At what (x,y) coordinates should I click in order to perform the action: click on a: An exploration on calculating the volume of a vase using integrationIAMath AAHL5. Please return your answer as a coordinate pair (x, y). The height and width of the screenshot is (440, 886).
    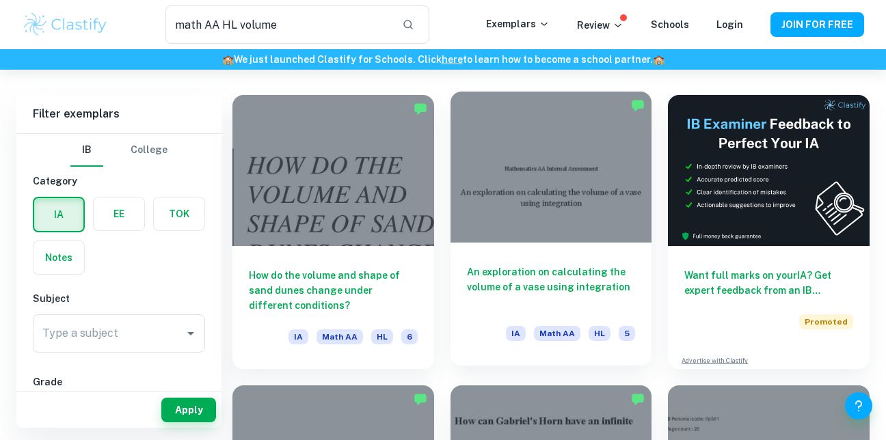
    Looking at the image, I should click on (551, 232).